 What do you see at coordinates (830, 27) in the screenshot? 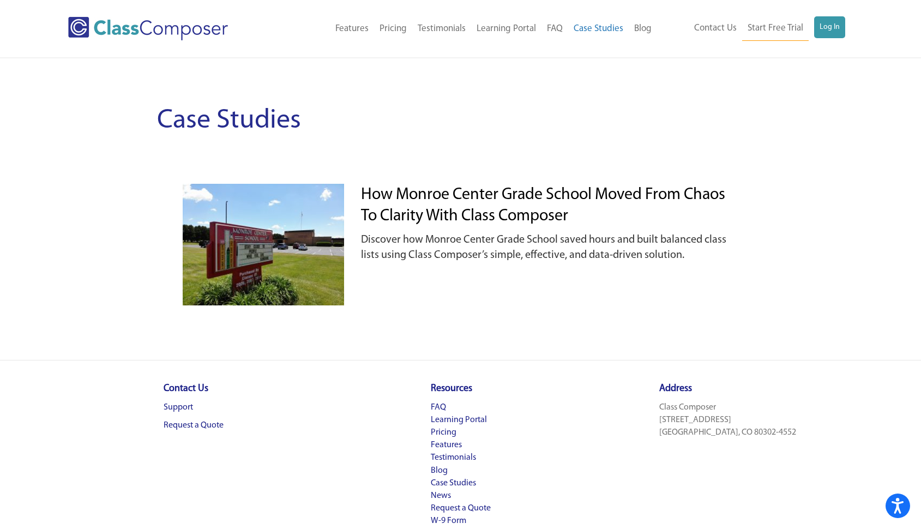
I see `a: Log In` at bounding box center [830, 27].